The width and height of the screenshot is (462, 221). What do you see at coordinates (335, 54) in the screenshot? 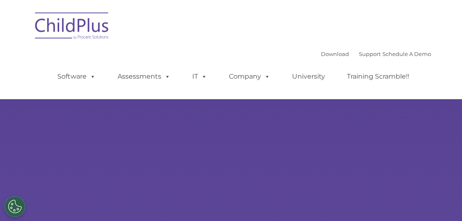
I see `a: Download` at bounding box center [335, 54].